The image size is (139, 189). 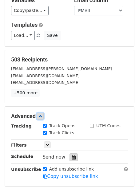 What do you see at coordinates (24, 25) in the screenshot?
I see `a: Templates` at bounding box center [24, 25].